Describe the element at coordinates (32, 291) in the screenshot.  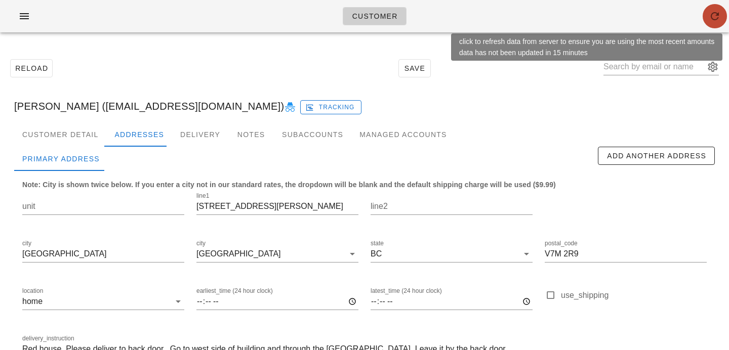
I see `label: location` at that location.